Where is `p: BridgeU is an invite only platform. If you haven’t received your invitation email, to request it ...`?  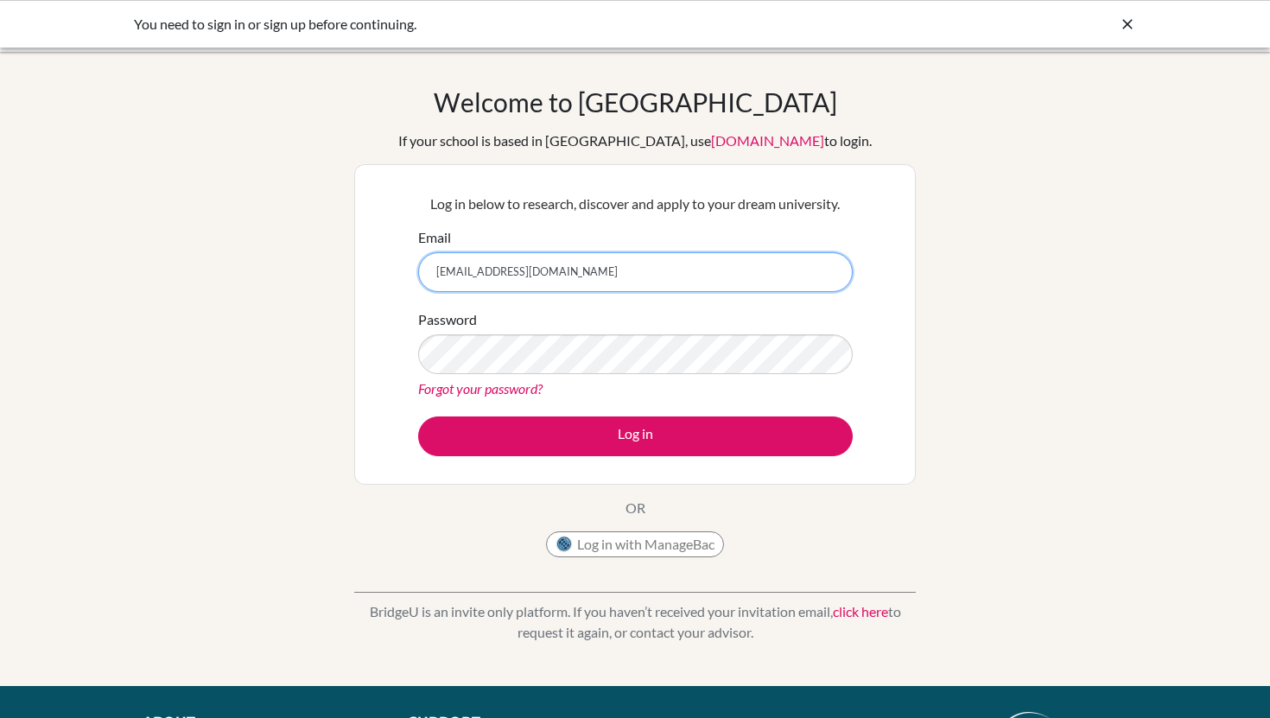 p: BridgeU is an invite only platform. If you haven’t received your invitation email, to request it ... is located at coordinates (635, 622).